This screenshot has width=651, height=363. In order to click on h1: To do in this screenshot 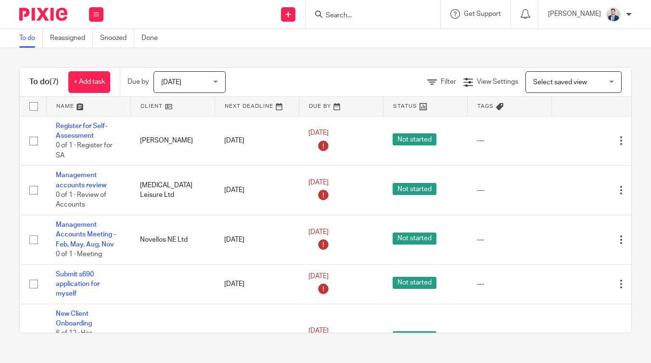, I will do `click(44, 82)`.